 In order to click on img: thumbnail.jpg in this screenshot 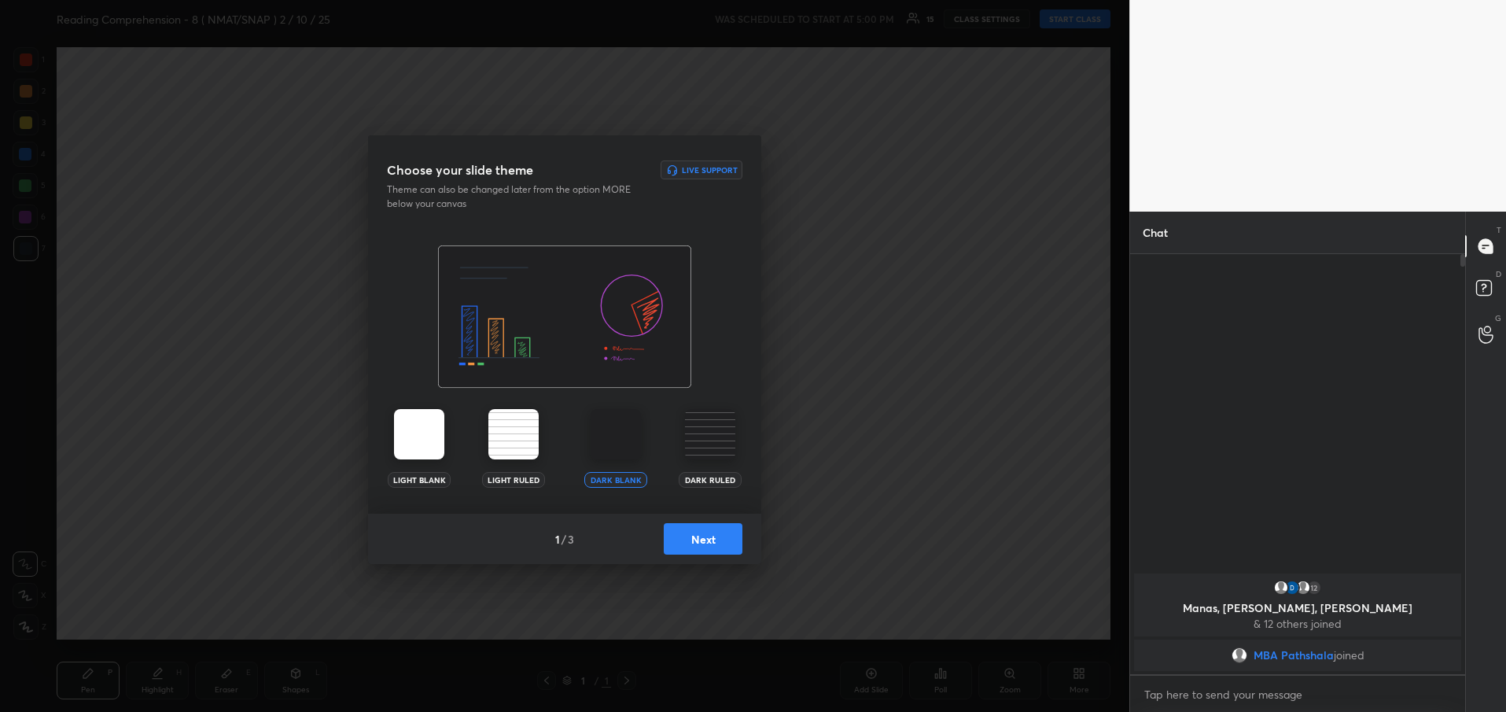, I will do `click(1292, 587)`.